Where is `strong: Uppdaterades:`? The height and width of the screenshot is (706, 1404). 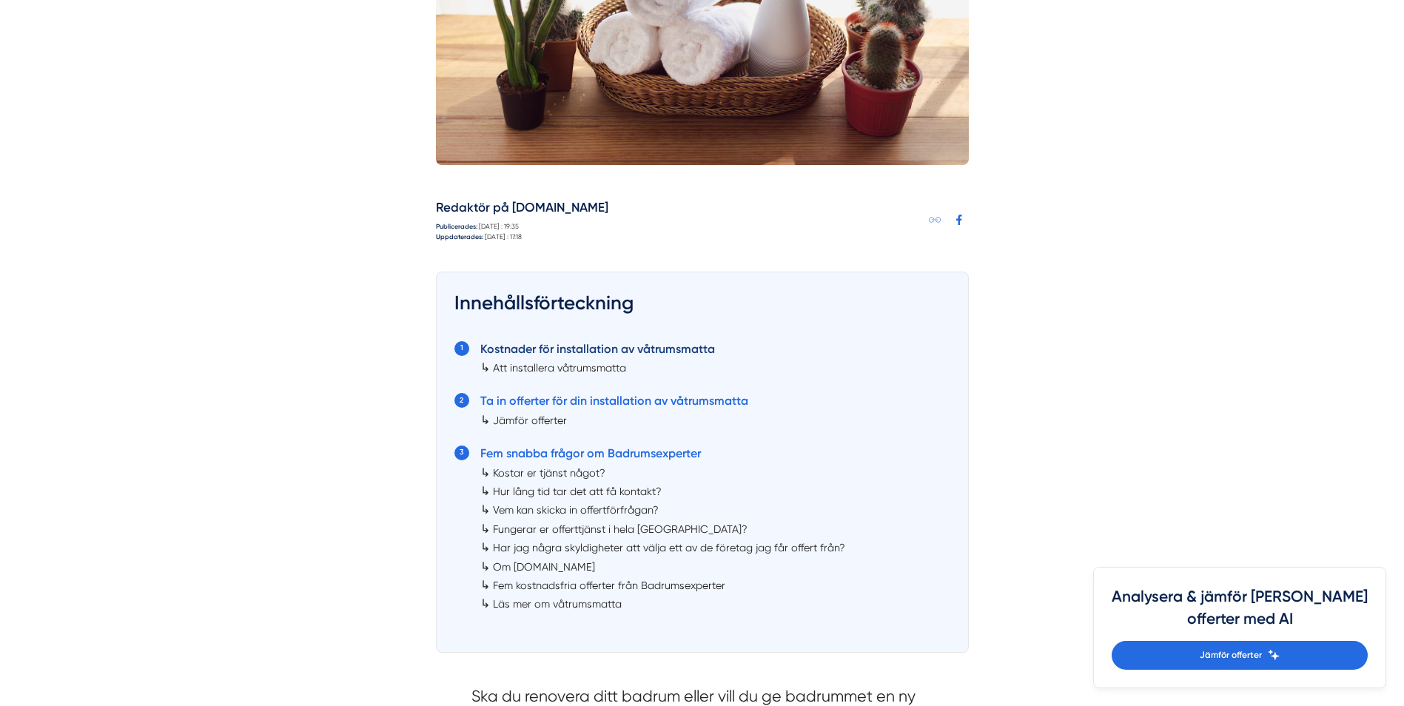 strong: Uppdaterades: is located at coordinates (460, 237).